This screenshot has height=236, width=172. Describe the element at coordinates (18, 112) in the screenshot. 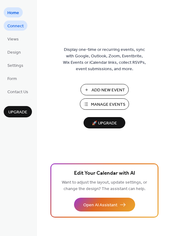

I see `span: Upgrade` at that location.